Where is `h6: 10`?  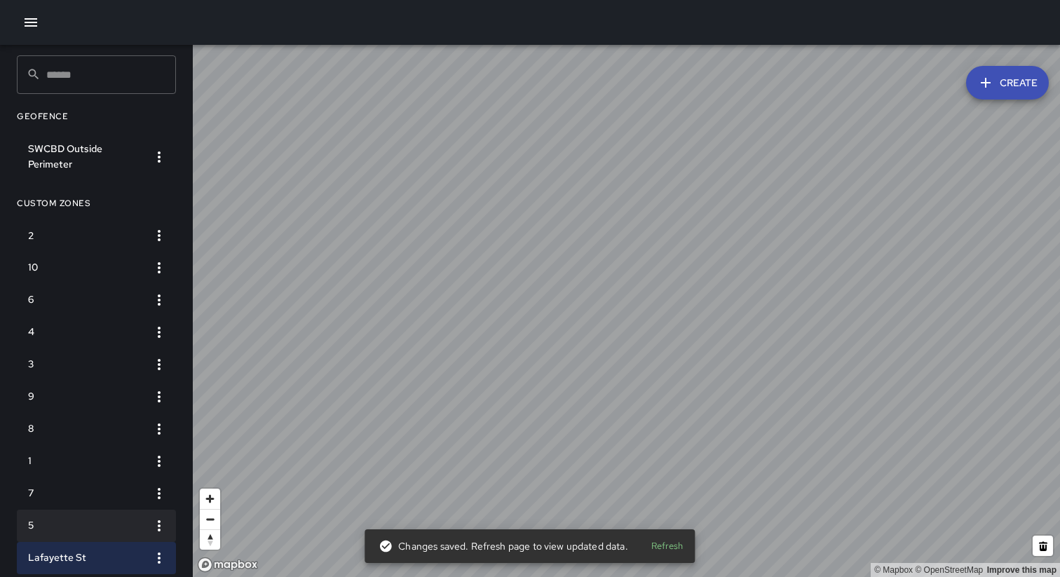 h6: 10 is located at coordinates (85, 268).